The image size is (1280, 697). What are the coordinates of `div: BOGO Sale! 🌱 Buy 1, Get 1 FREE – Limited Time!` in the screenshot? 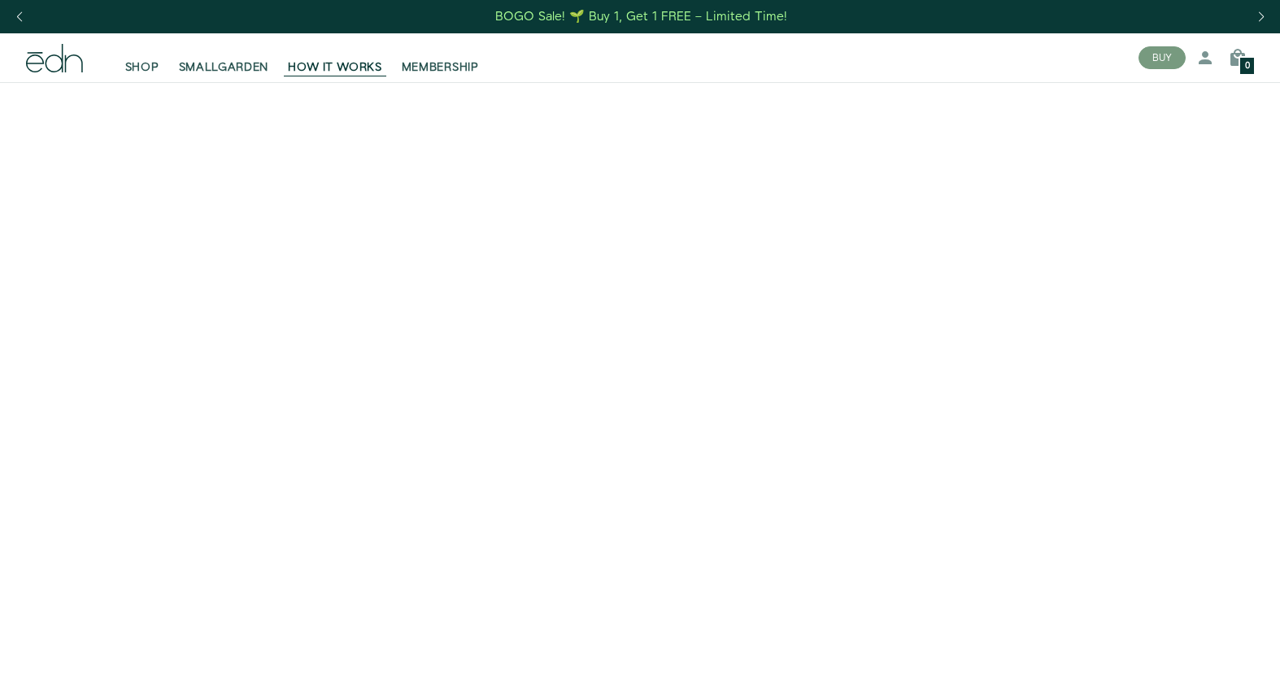 It's located at (641, 16).